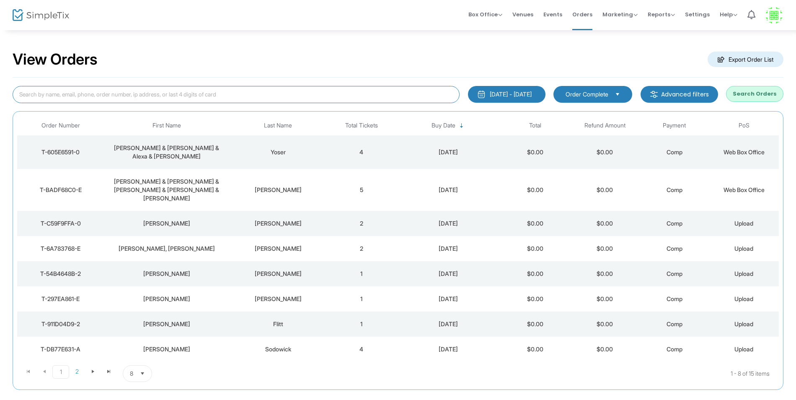 Image resolution: width=796 pixels, height=400 pixels. What do you see at coordinates (361, 190) in the screenshot?
I see `td: 5` at bounding box center [361, 190].